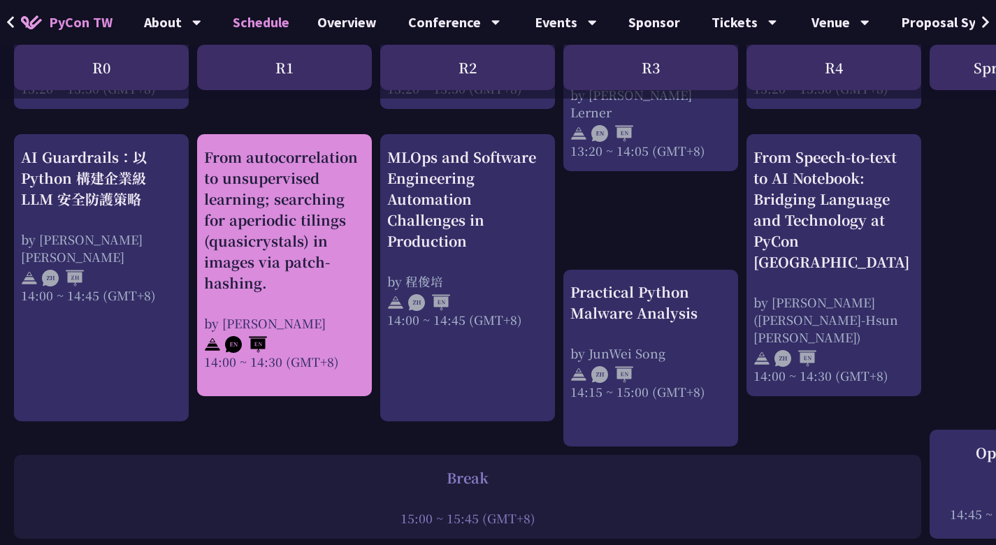  I want to click on img: ZHZH.38617ef.svg, so click(63, 278).